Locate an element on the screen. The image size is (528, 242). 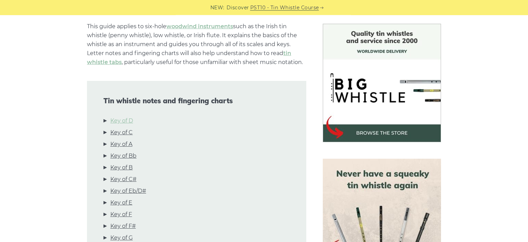
span: Discover is located at coordinates (238, 8).